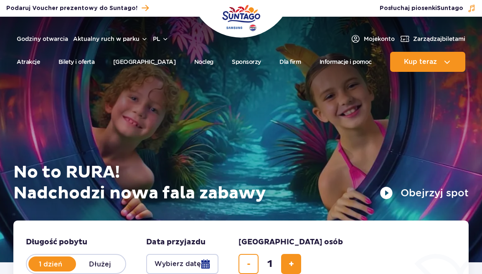  What do you see at coordinates (420, 62) in the screenshot?
I see `span: Kup teraz` at bounding box center [420, 62].